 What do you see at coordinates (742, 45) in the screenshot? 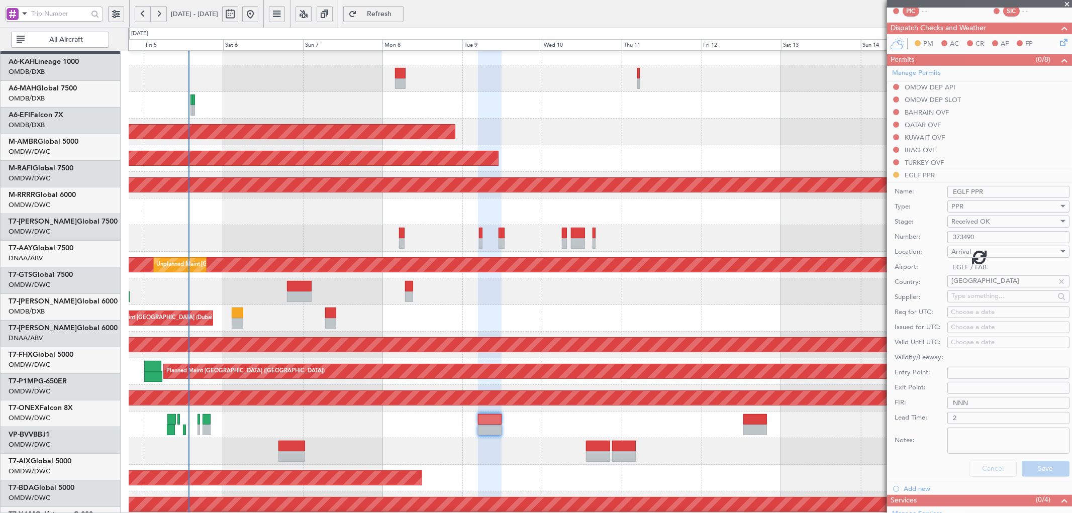
I see `div: Fri 12` at bounding box center [742, 45].